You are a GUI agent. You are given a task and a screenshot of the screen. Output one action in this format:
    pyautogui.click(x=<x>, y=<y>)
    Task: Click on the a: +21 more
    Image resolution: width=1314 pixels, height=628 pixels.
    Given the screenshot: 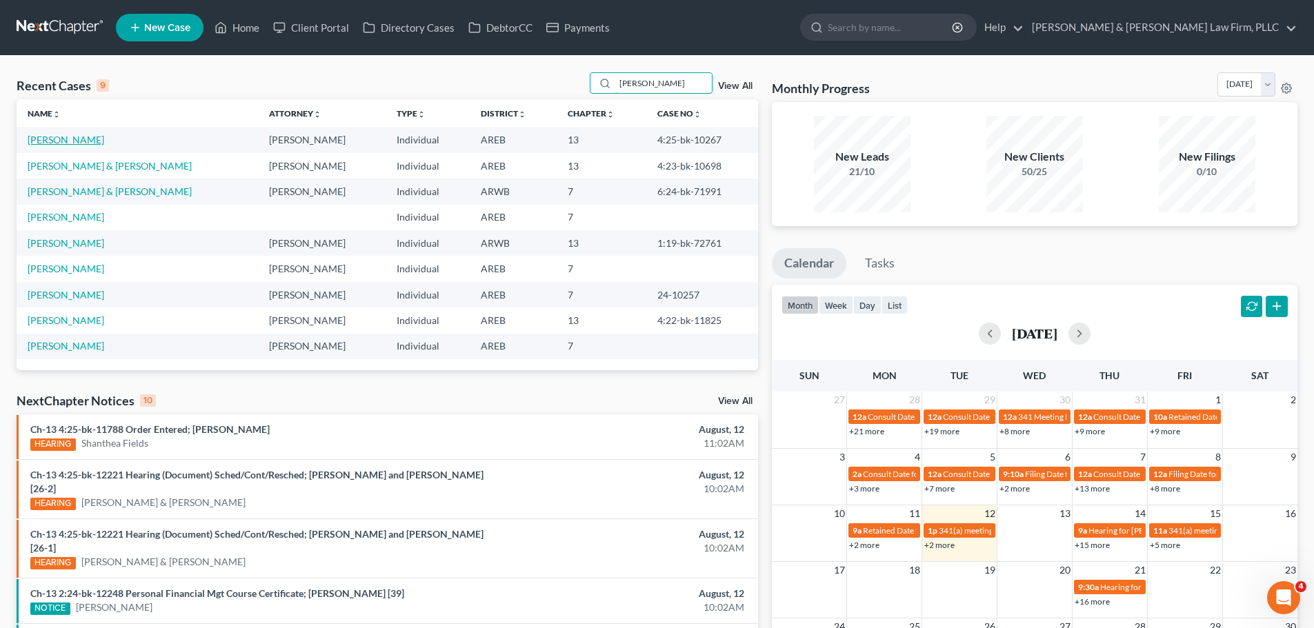 What is the action you would take?
    pyautogui.click(x=866, y=431)
    